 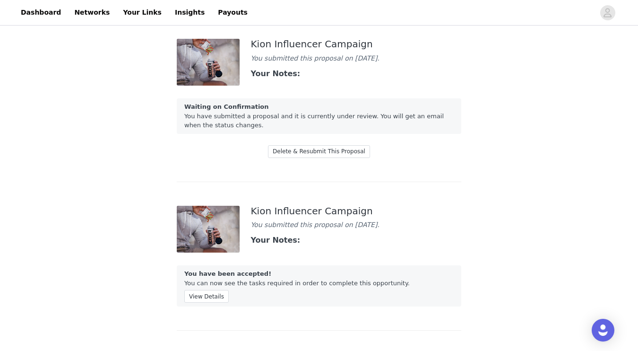 What do you see at coordinates (207, 296) in the screenshot?
I see `button: View Details` at bounding box center [207, 296].